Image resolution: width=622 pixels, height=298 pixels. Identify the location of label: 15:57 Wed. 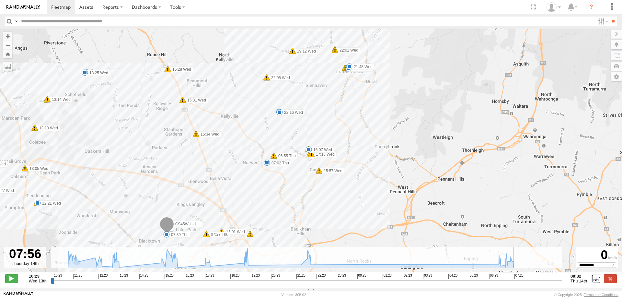
(332, 171).